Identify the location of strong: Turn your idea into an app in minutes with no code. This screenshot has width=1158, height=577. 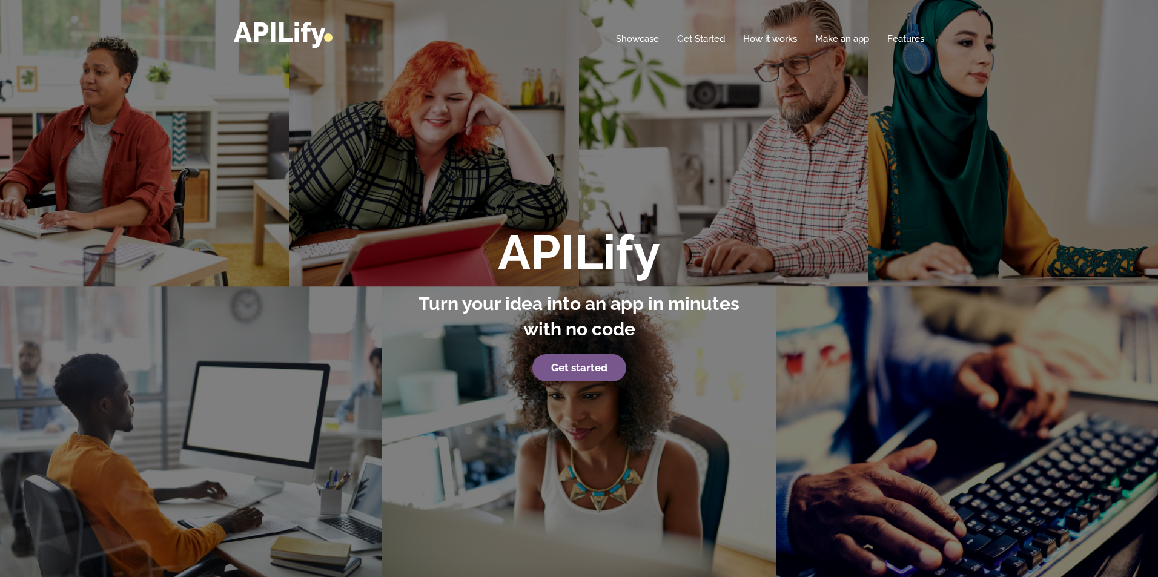
(579, 316).